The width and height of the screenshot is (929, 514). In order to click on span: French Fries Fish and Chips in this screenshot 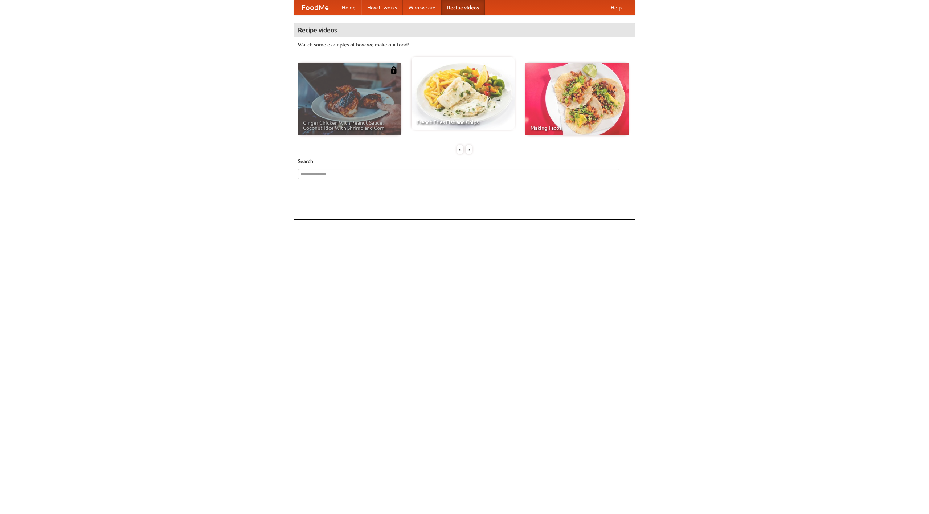, I will do `click(463, 122)`.